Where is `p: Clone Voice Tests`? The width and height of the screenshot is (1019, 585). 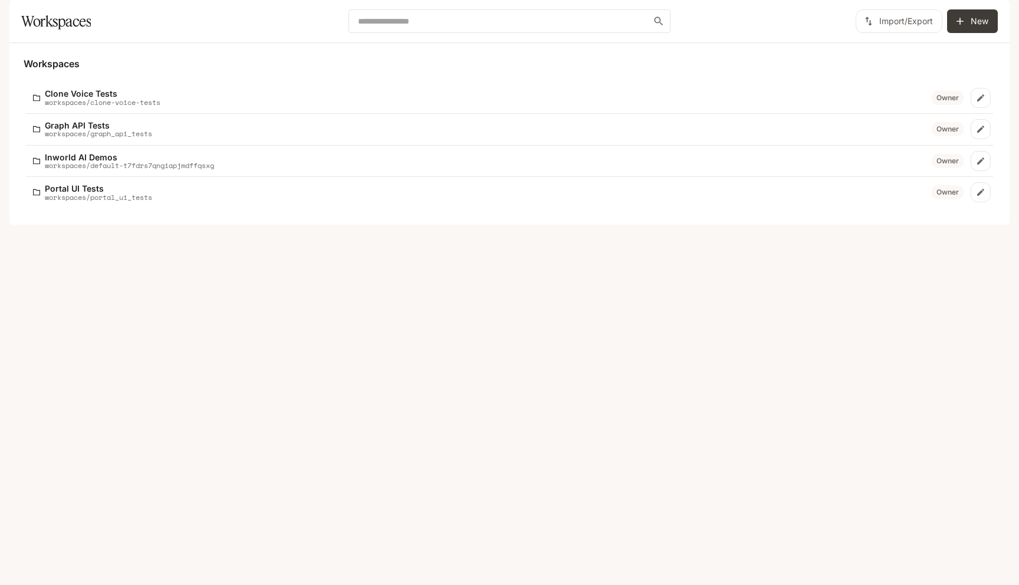 p: Clone Voice Tests is located at coordinates (103, 93).